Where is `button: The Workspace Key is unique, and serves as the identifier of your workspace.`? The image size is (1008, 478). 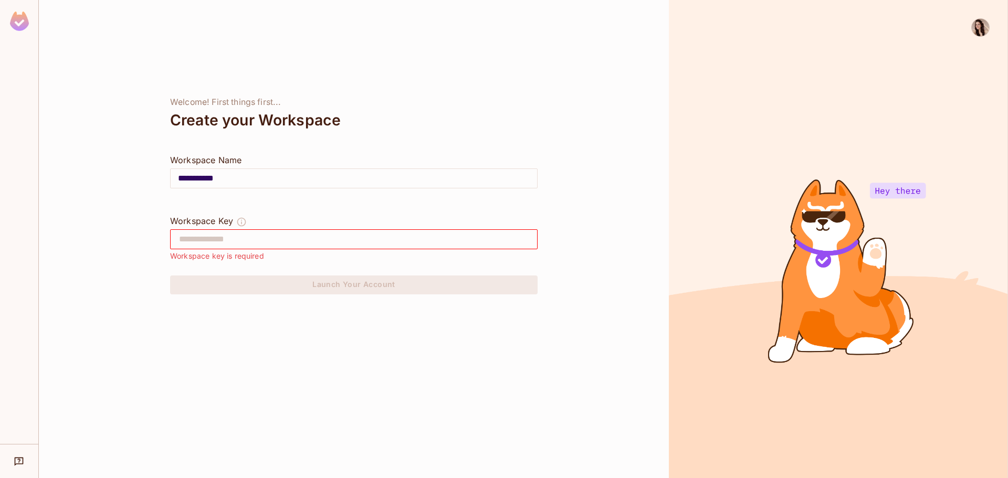 button: The Workspace Key is unique, and serves as the identifier of your workspace. is located at coordinates (242, 222).